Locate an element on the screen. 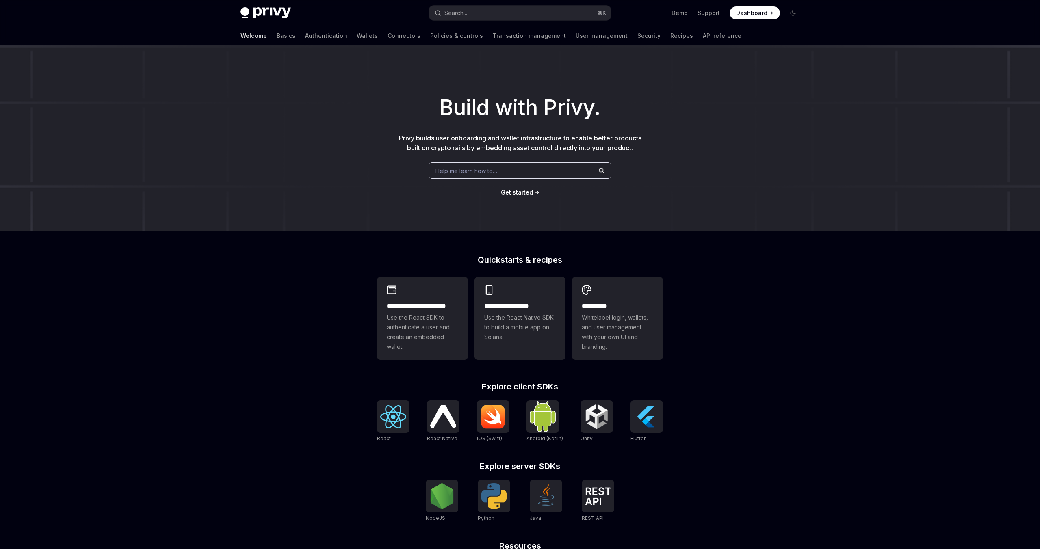  span: REST API is located at coordinates (593, 518).